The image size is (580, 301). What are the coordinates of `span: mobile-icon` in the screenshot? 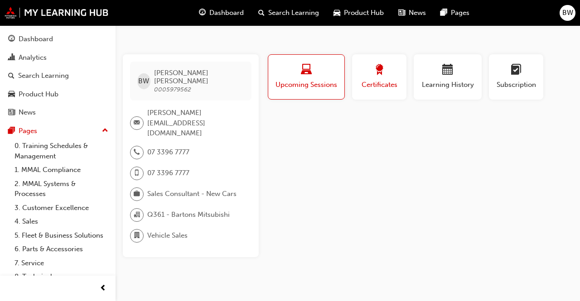 It's located at (137, 173).